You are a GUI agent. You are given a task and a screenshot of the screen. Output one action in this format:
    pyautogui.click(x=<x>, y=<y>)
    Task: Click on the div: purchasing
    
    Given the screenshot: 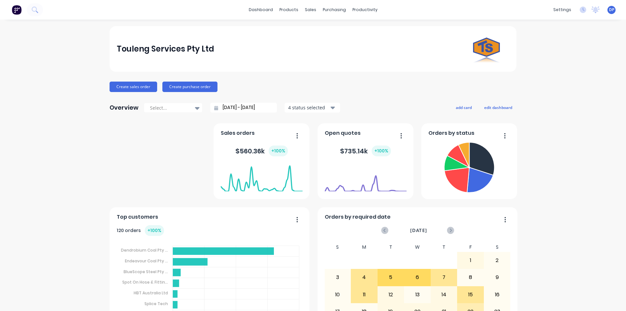 What is the action you would take?
    pyautogui.click(x=334, y=10)
    